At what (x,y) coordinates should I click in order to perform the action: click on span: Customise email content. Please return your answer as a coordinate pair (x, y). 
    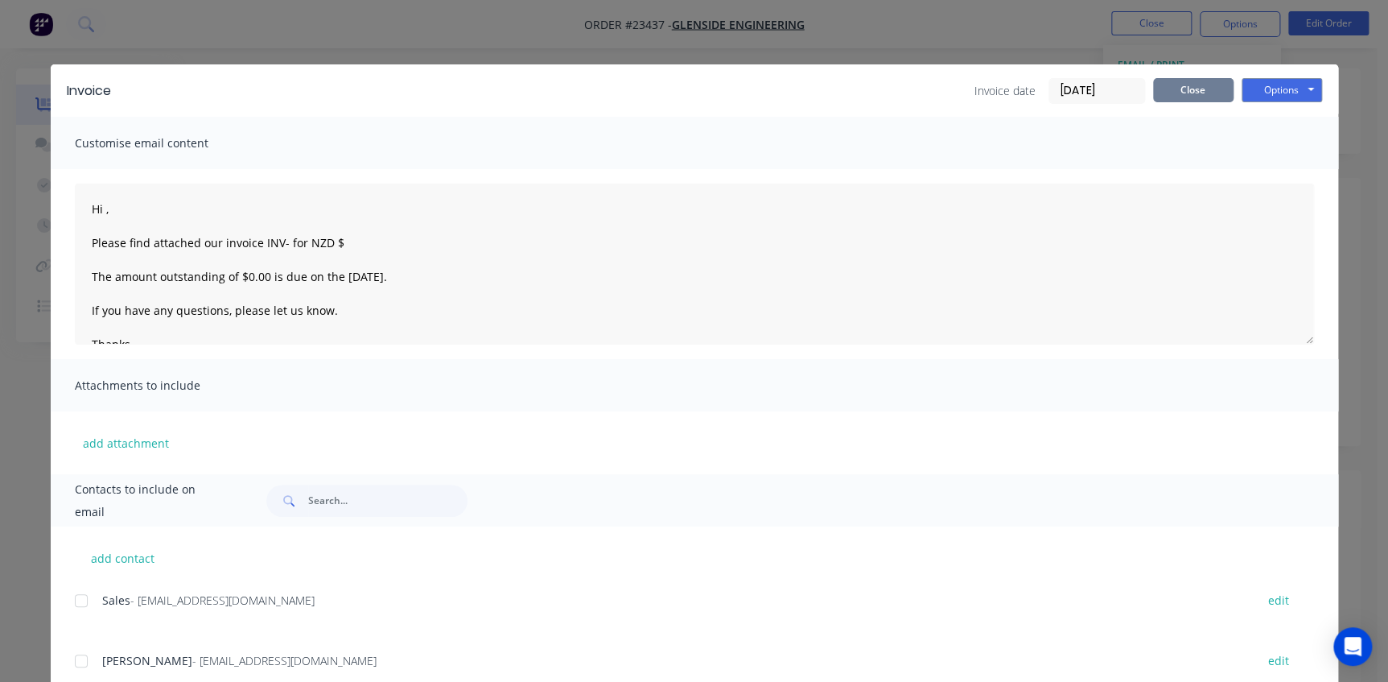
    Looking at the image, I should click on (163, 143).